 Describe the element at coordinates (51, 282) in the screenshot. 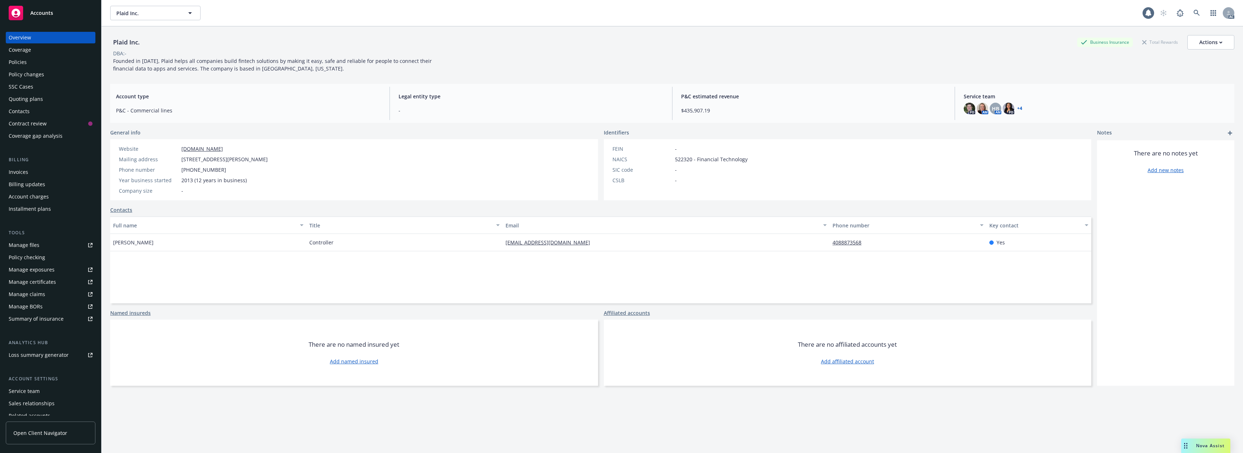

I see `a: Manage certificates` at that location.